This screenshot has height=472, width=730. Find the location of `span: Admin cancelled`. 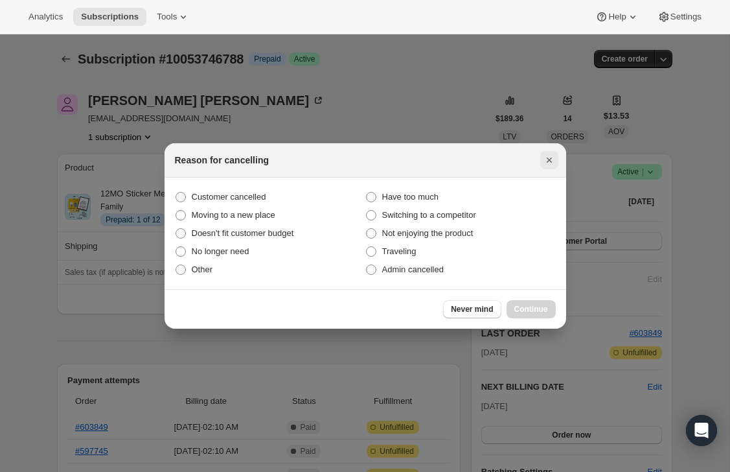

span: Admin cancelled is located at coordinates (413, 269).